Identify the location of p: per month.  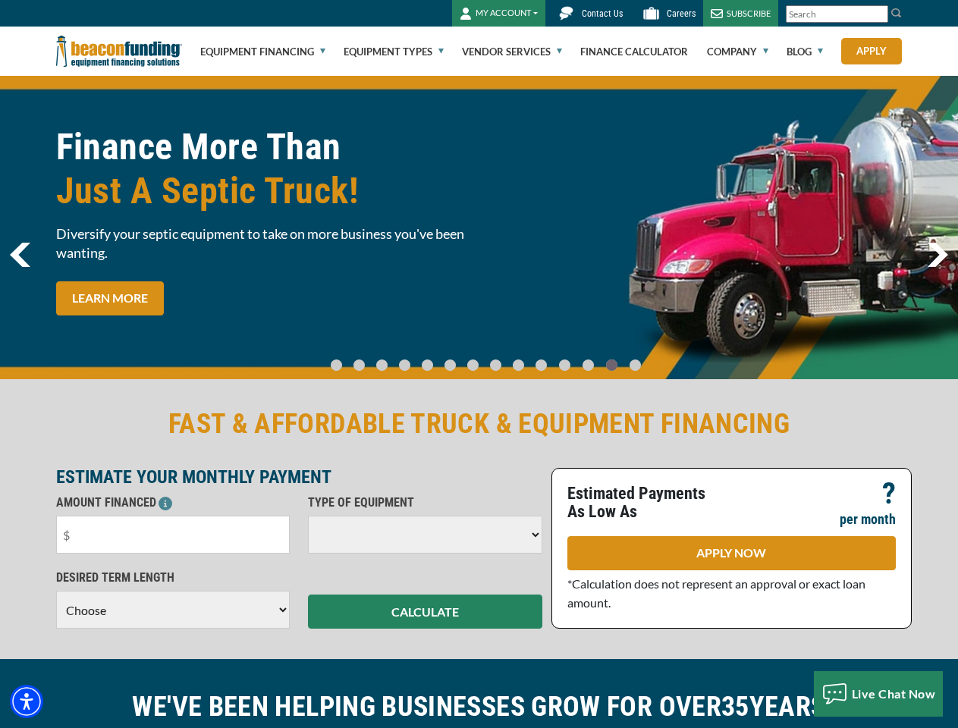
(867, 519).